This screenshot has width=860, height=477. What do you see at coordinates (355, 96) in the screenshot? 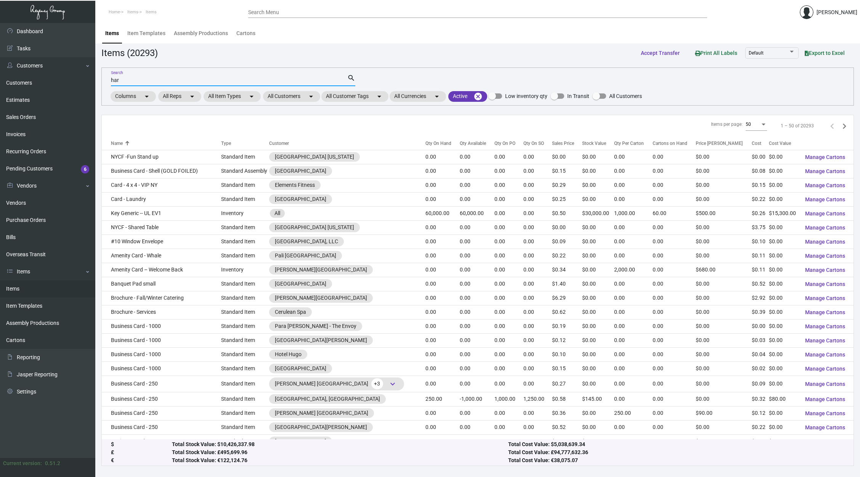
I see `mat-chip: All Customer Tags` at bounding box center [355, 96].